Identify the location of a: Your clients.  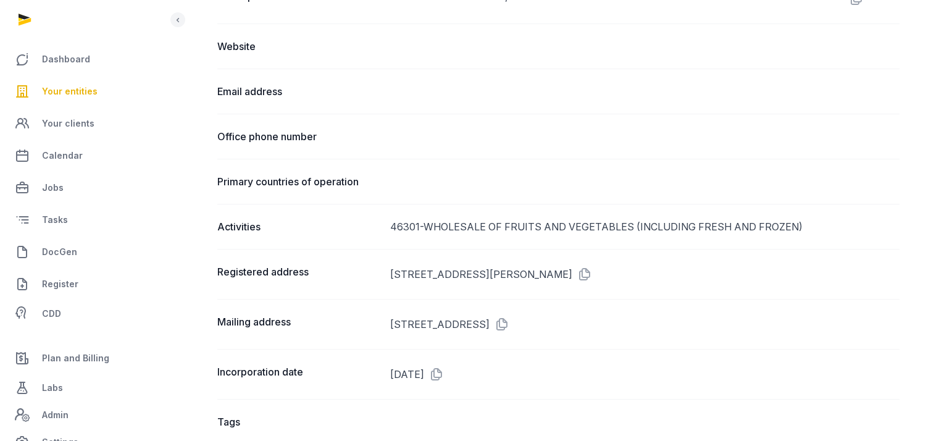
(88, 123).